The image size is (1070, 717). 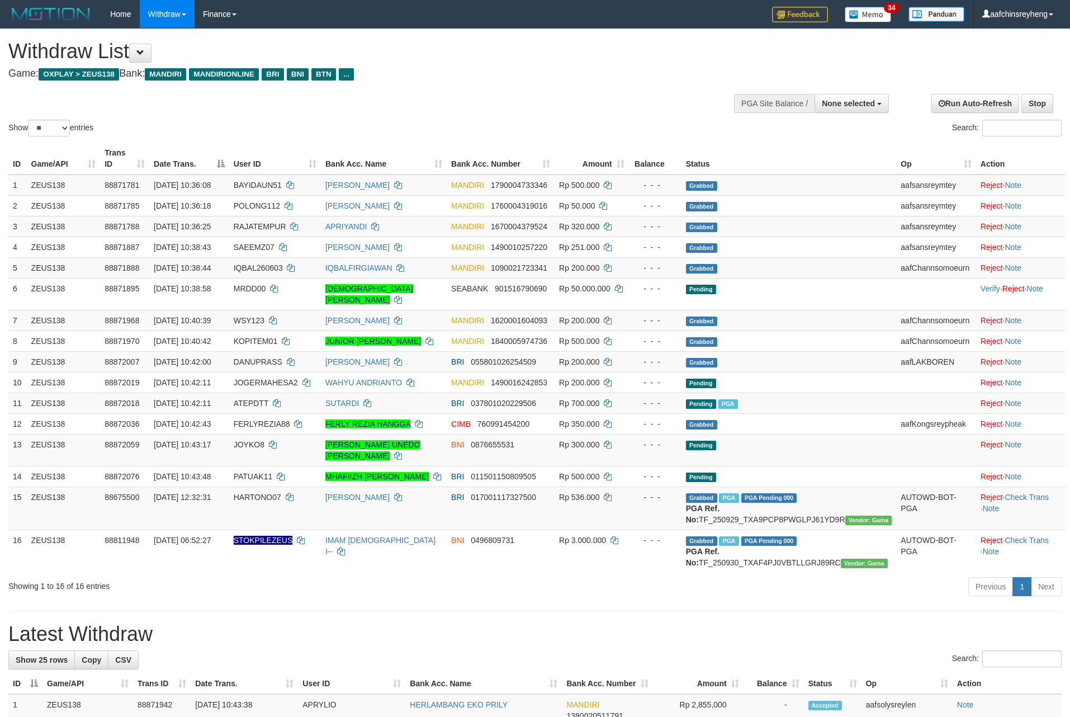 What do you see at coordinates (122, 185) in the screenshot?
I see `span: 88871781` at bounding box center [122, 185].